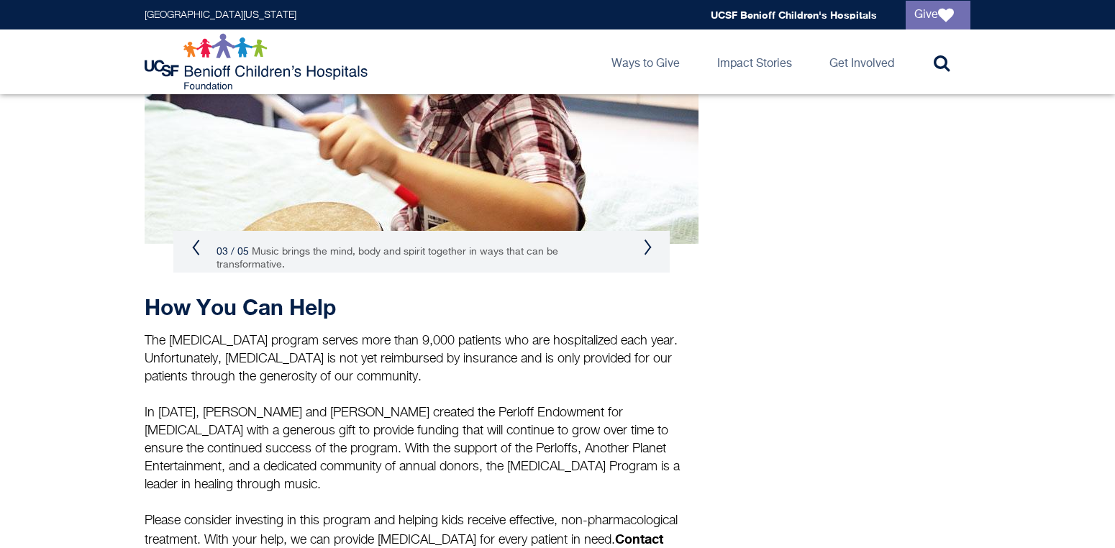 This screenshot has width=1115, height=548. Describe the element at coordinates (647, 247) in the screenshot. I see `button: Next` at that location.